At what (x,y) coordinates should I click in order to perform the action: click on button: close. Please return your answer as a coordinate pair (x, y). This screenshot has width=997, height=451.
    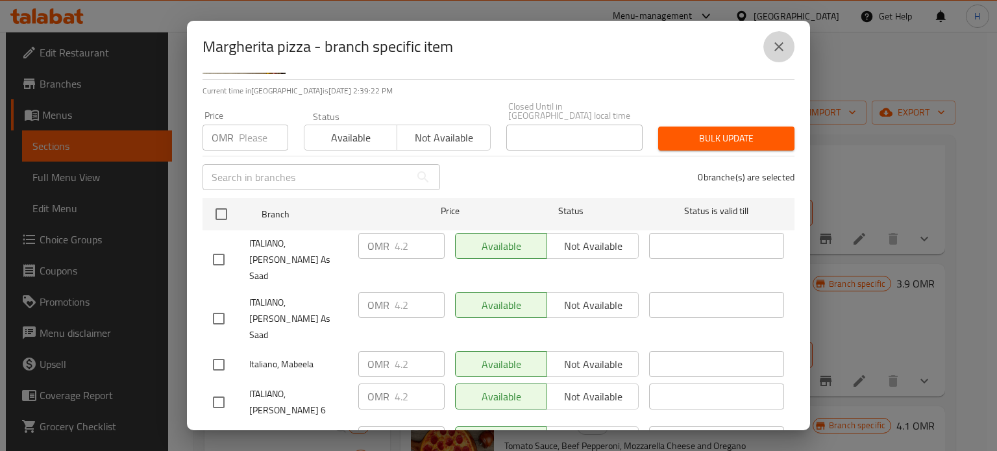
    Looking at the image, I should click on (779, 47).